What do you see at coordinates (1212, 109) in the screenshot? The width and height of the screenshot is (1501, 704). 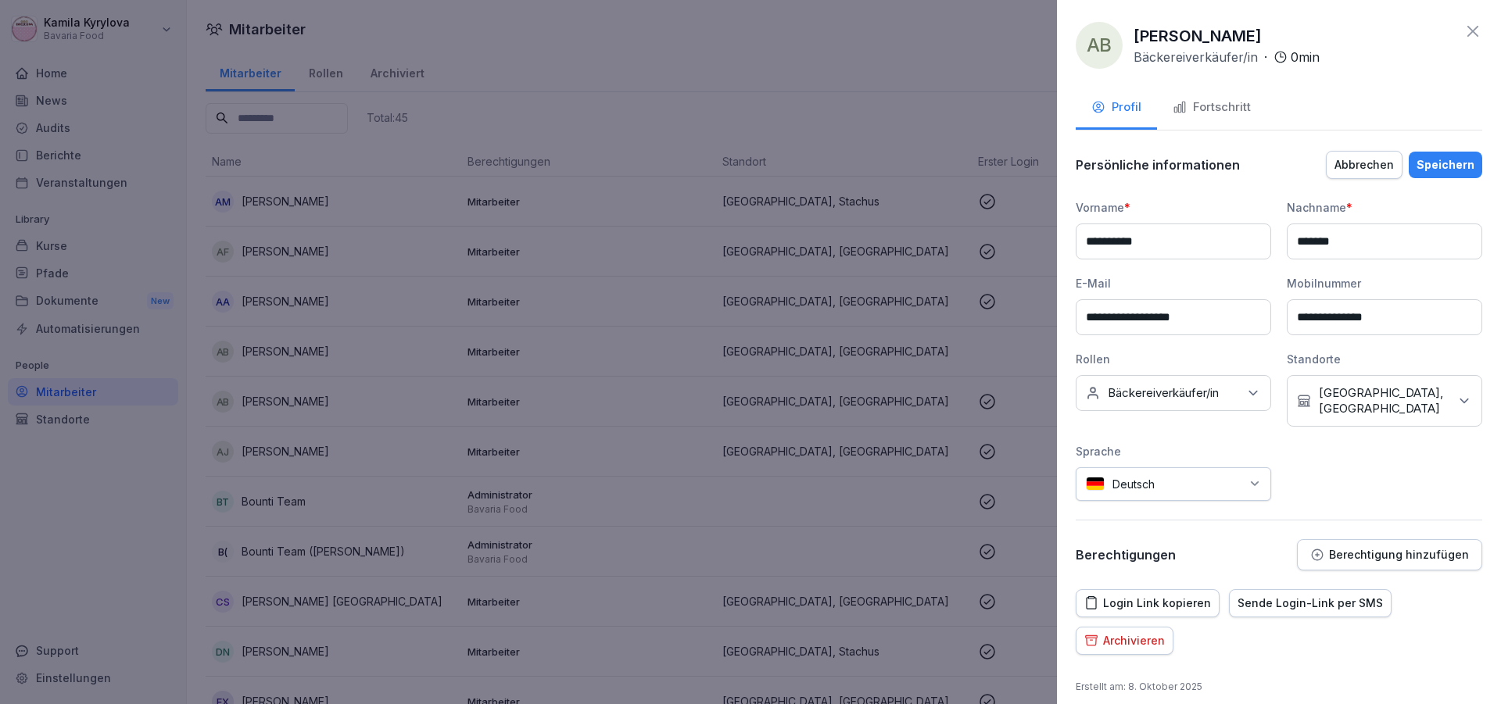 I see `button: Fortschritt` at bounding box center [1212, 109].